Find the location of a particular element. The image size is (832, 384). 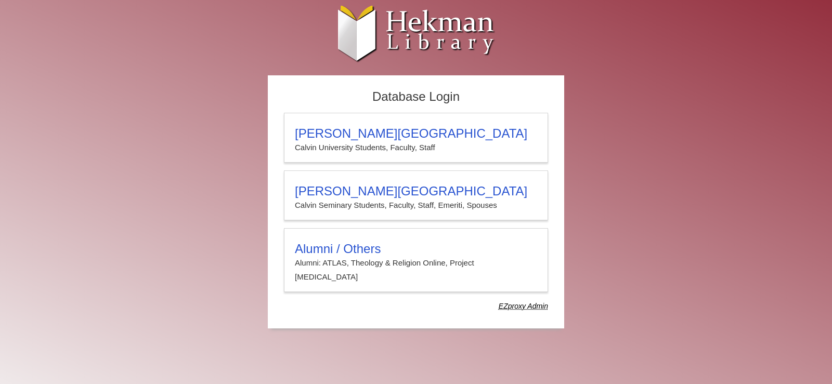

p: Calvin University Students, Faculty, Staff is located at coordinates (416, 148).